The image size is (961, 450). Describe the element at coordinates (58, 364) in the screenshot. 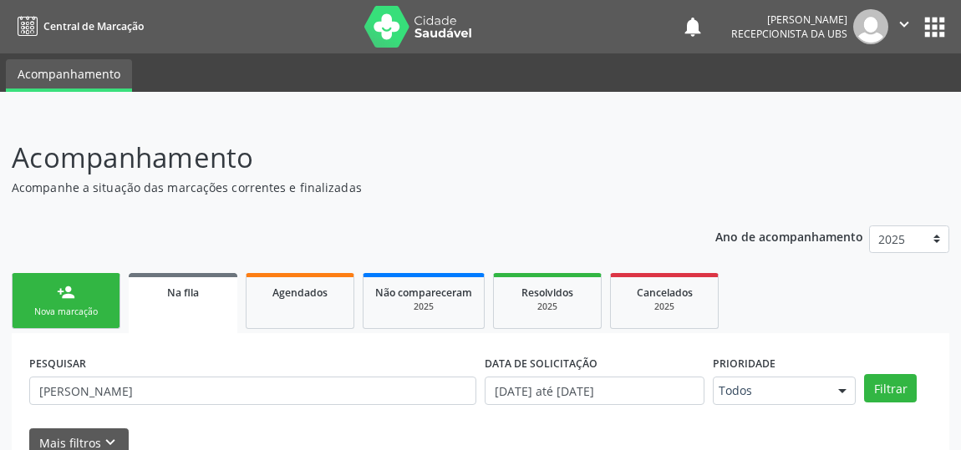

I see `label: PESQUISAR` at that location.